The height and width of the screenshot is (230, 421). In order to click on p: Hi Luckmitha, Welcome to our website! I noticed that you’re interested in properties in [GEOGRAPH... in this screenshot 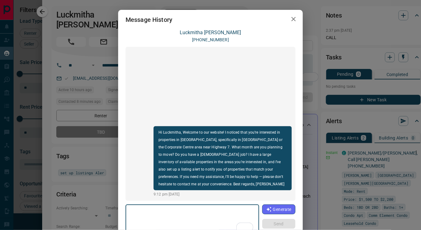, I will do `click(222, 158)`.